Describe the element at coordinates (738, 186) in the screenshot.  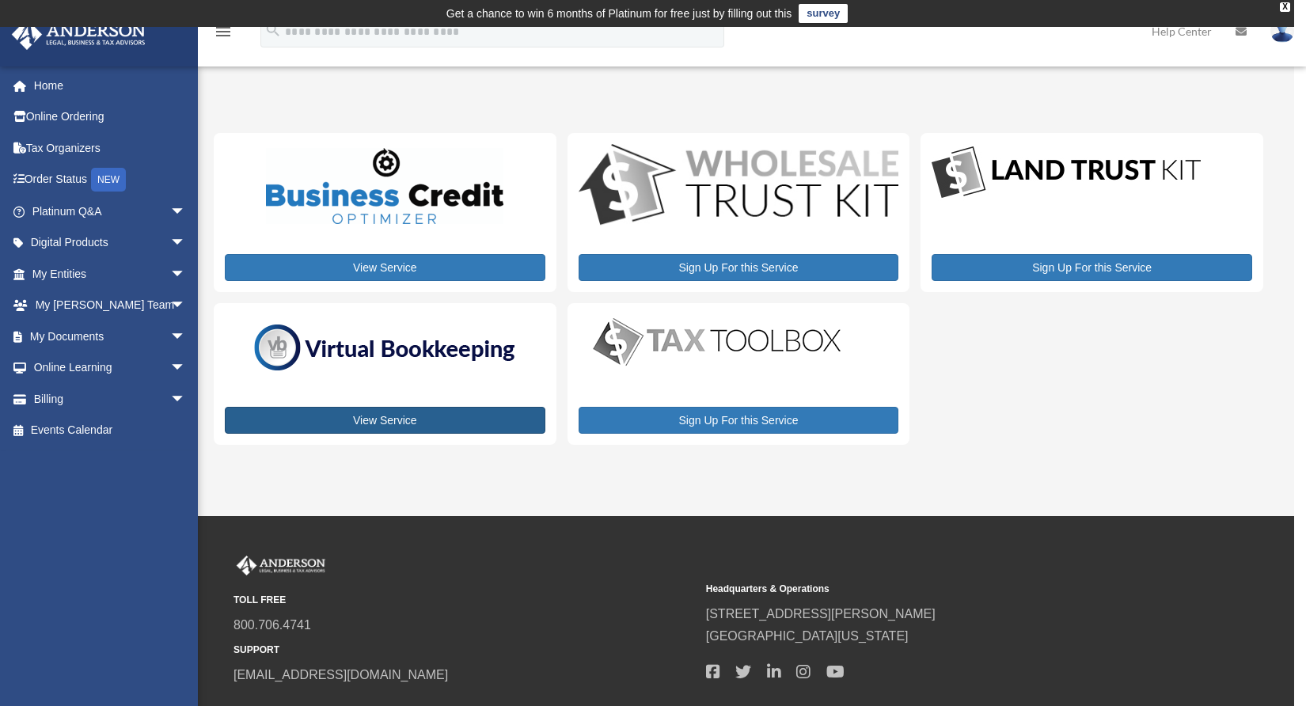
I see `img: WS-Trust-Kit-lgo-1.jpg` at that location.